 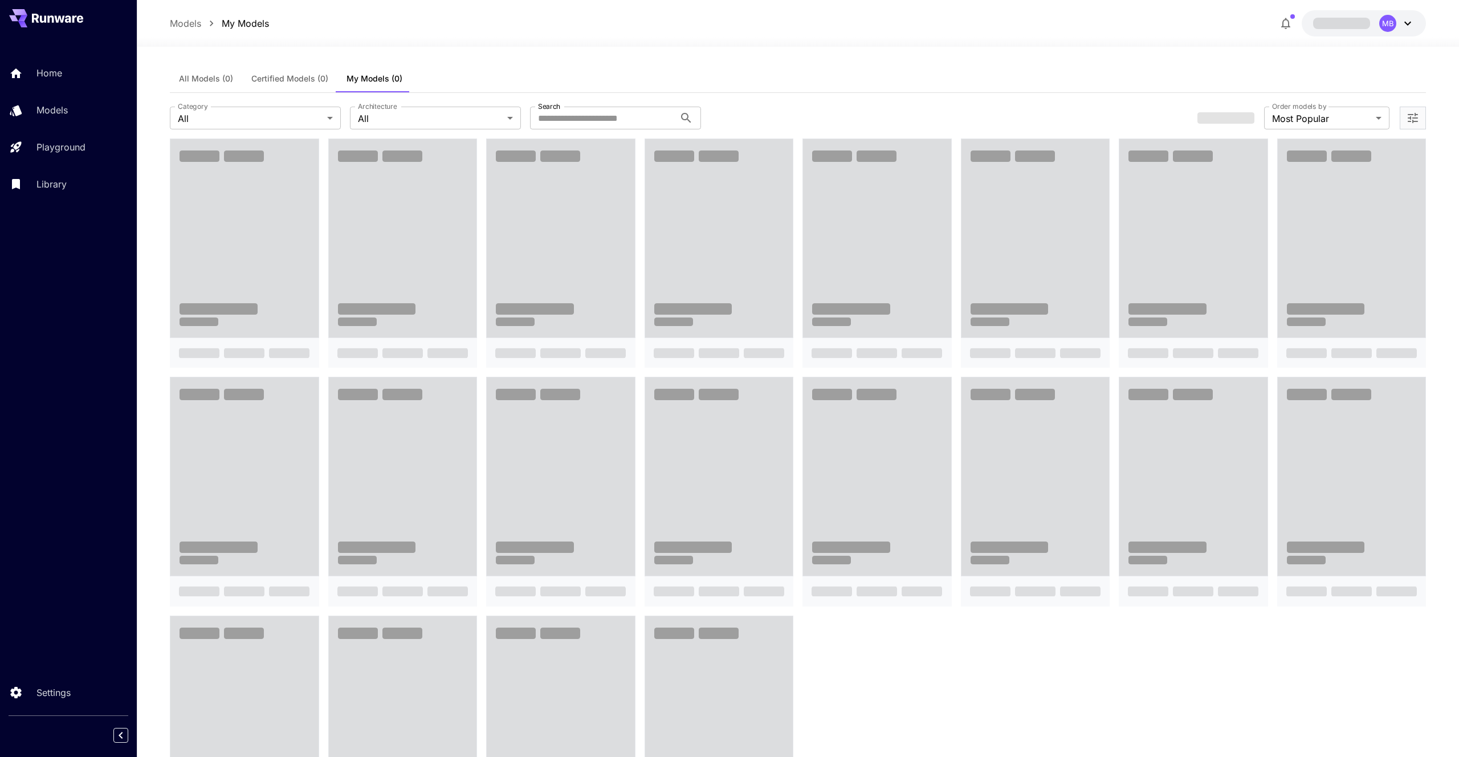 I want to click on p: Home, so click(x=49, y=73).